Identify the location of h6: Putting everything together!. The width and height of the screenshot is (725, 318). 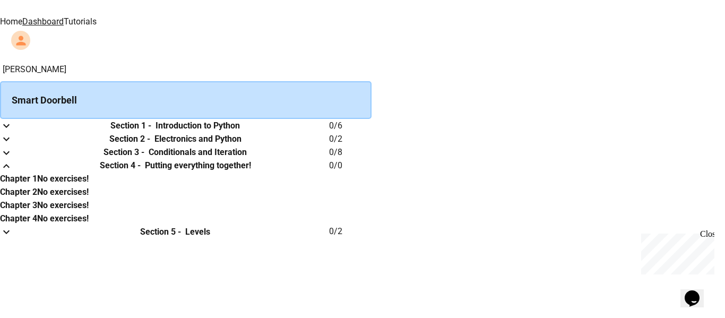
(198, 166).